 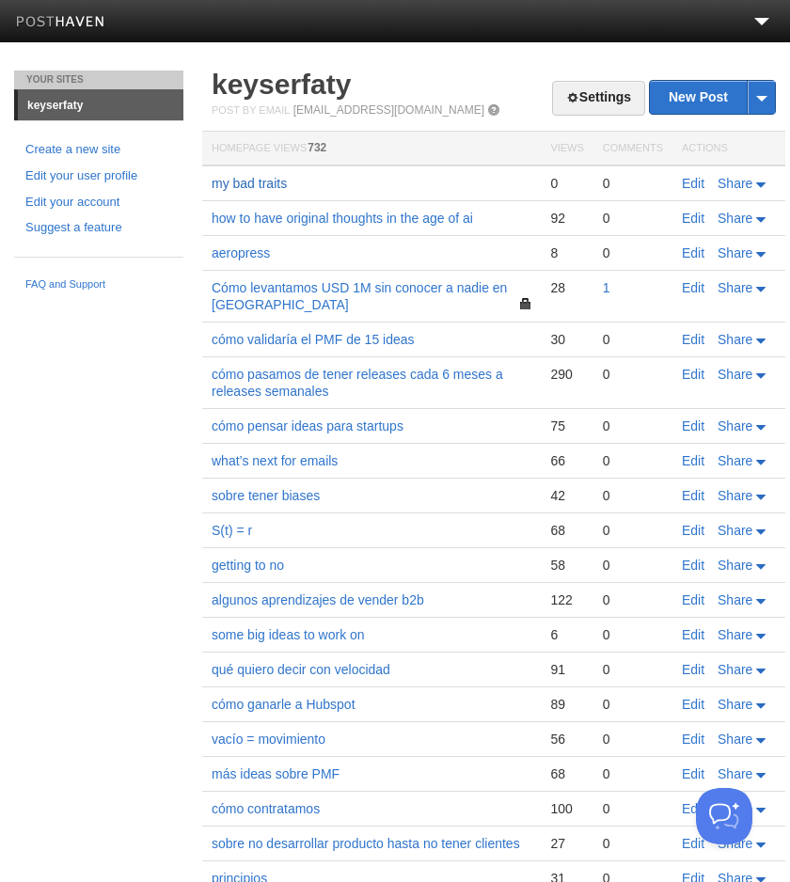 I want to click on div: 28, so click(x=566, y=288).